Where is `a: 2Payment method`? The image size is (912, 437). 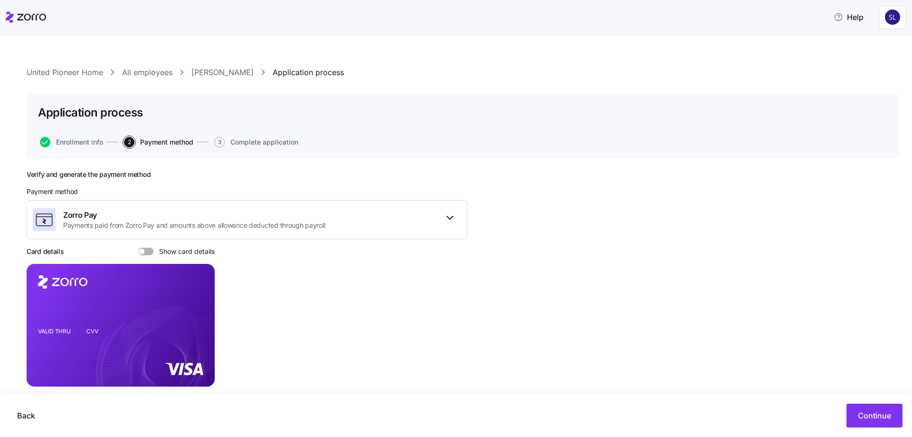 a: 2Payment method is located at coordinates (158, 142).